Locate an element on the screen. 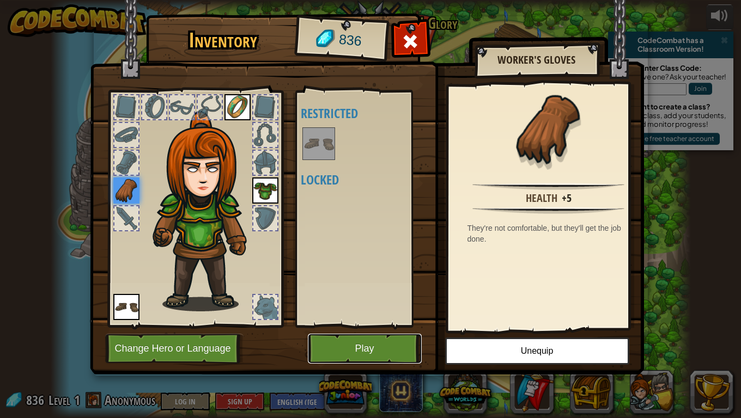  button: Change Hero or Language is located at coordinates (174, 349).